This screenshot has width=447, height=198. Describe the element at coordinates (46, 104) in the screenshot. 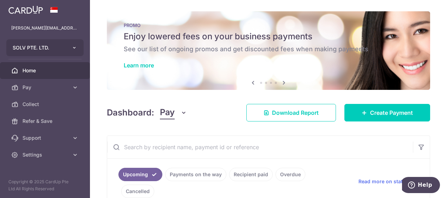

I see `span: Collect` at that location.